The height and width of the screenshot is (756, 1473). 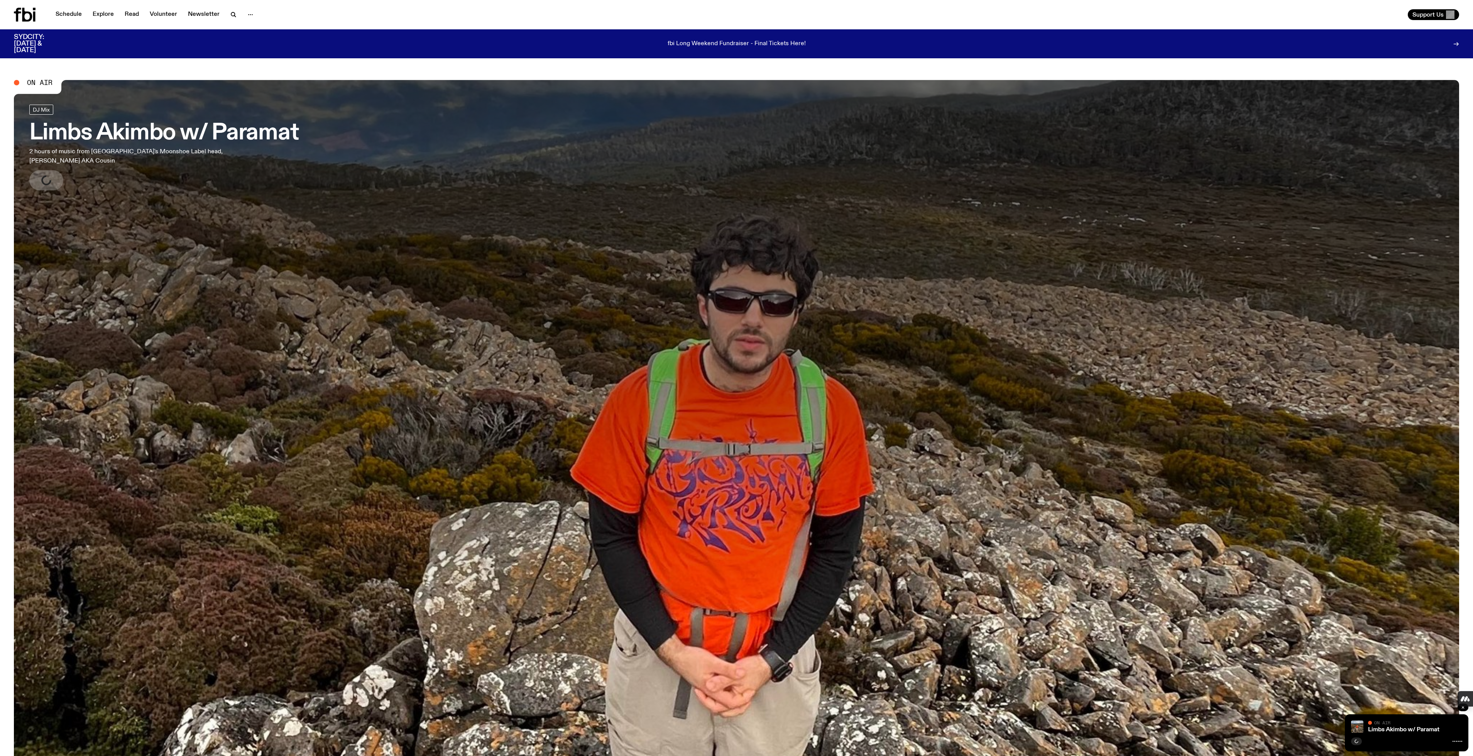 I want to click on a: Volunteer, so click(x=163, y=15).